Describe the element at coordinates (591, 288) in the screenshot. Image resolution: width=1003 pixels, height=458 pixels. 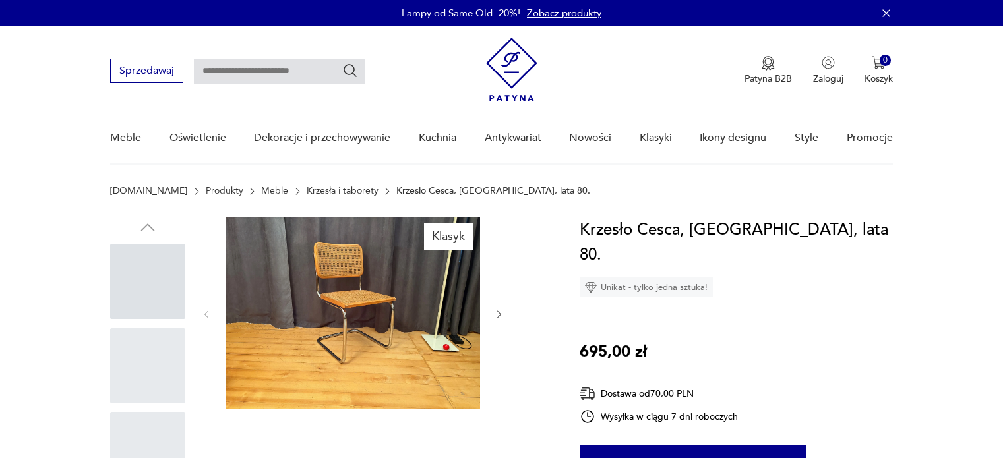
I see `img: Ikona diamentu` at that location.